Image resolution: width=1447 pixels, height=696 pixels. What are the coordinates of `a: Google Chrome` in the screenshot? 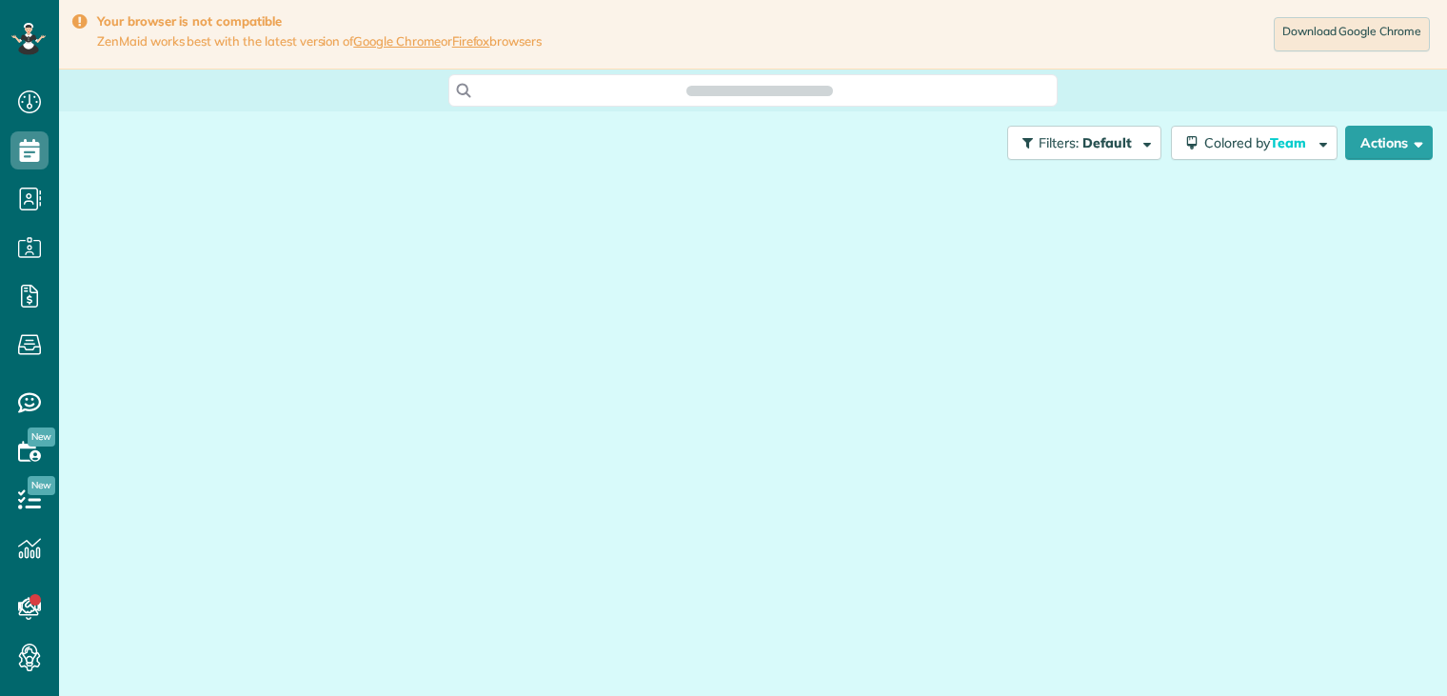 It's located at (397, 41).